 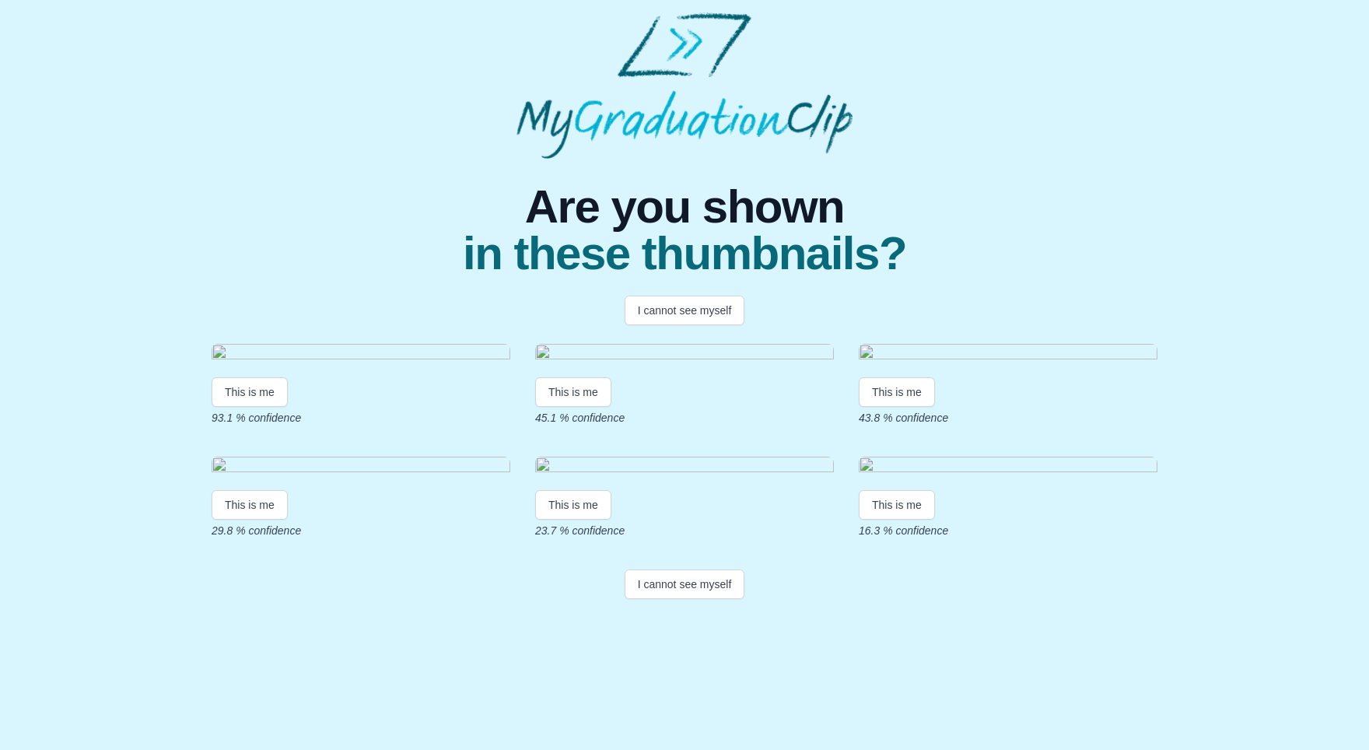 I want to click on p: 93.1 % confidence, so click(x=361, y=418).